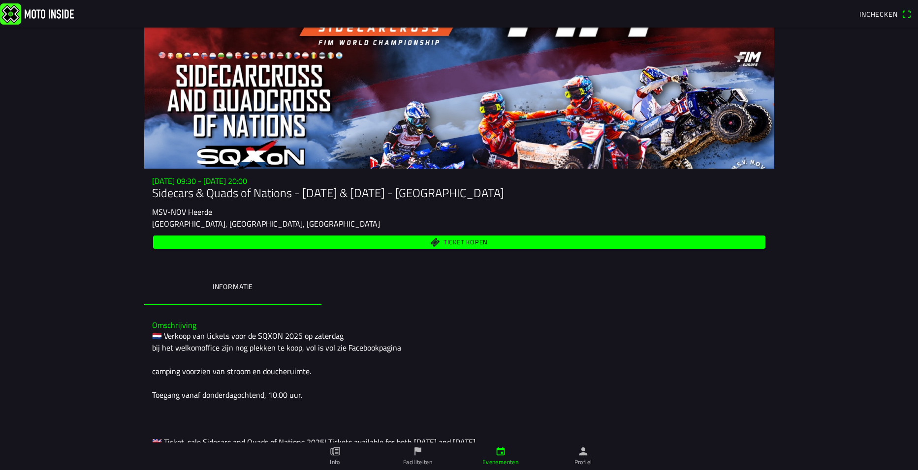  I want to click on ion-label: Informatie, so click(232, 287).